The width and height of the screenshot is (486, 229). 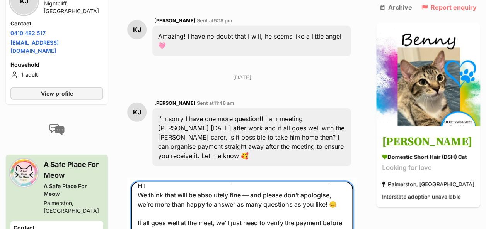 What do you see at coordinates (57, 94) in the screenshot?
I see `span: View profile` at bounding box center [57, 94].